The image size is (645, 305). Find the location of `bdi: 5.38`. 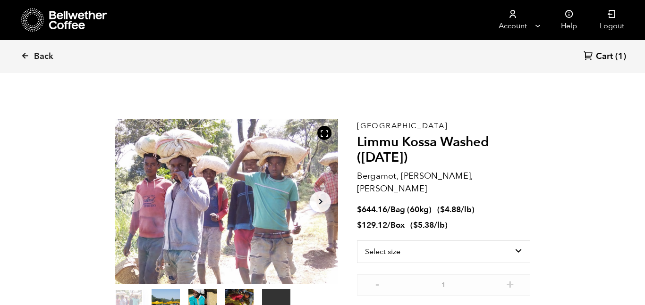

bdi: 5.38 is located at coordinates (423, 225).